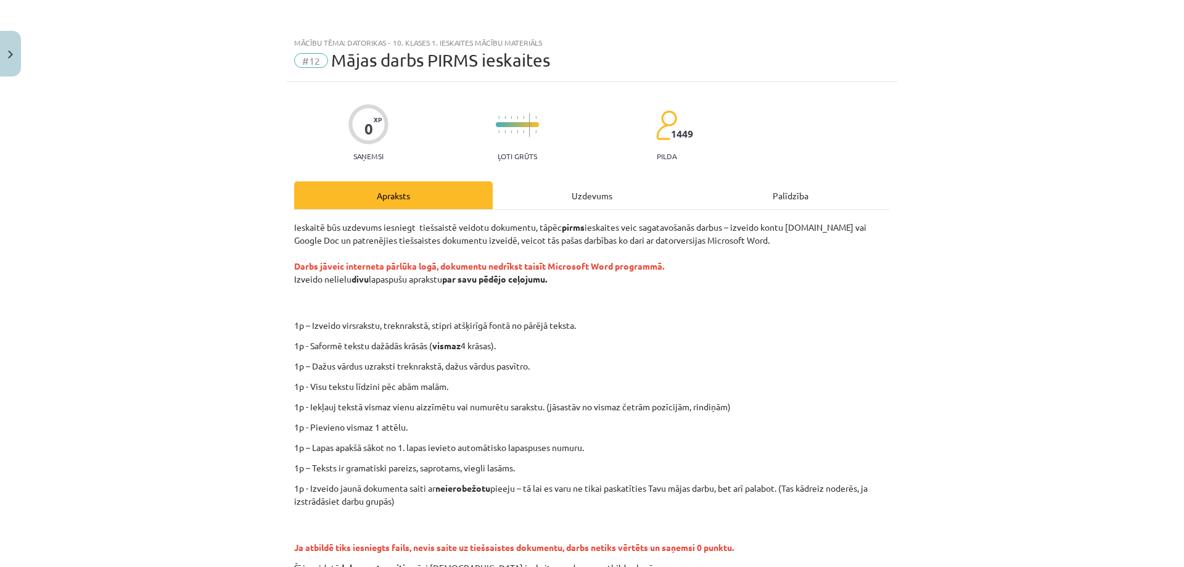 Image resolution: width=1184 pixels, height=567 pixels. I want to click on span: 1449, so click(682, 134).